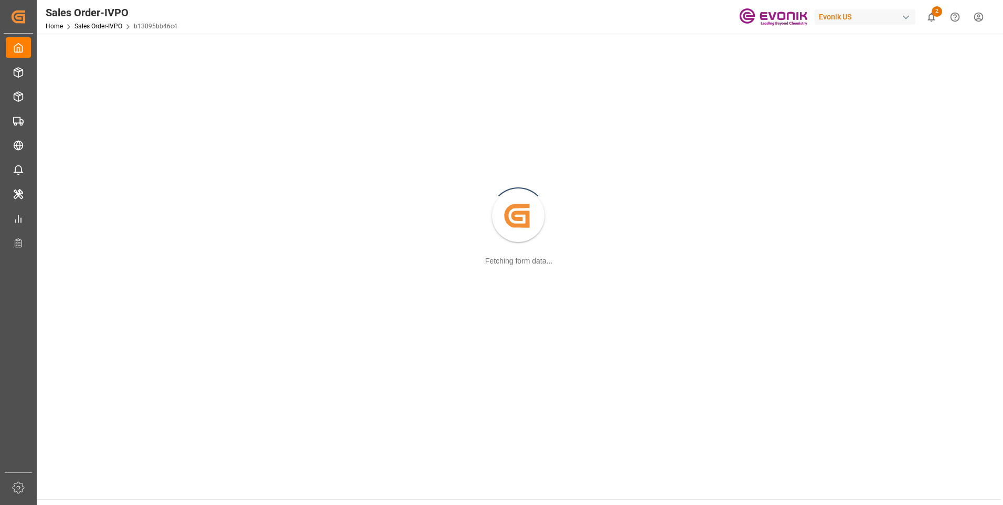  What do you see at coordinates (937, 12) in the screenshot?
I see `span: 2` at bounding box center [937, 12].